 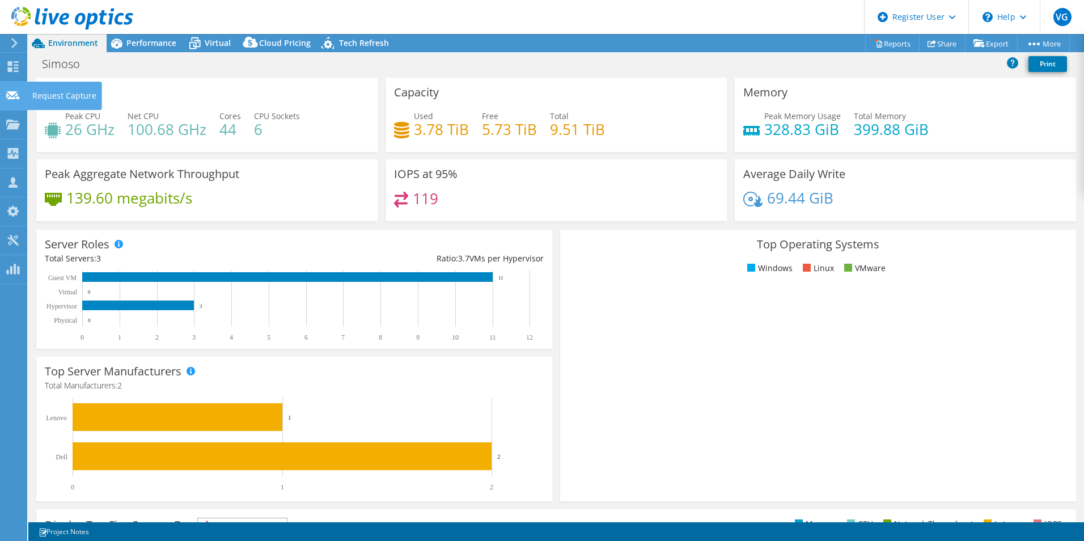 I want to click on li: IOPS, so click(x=1046, y=524).